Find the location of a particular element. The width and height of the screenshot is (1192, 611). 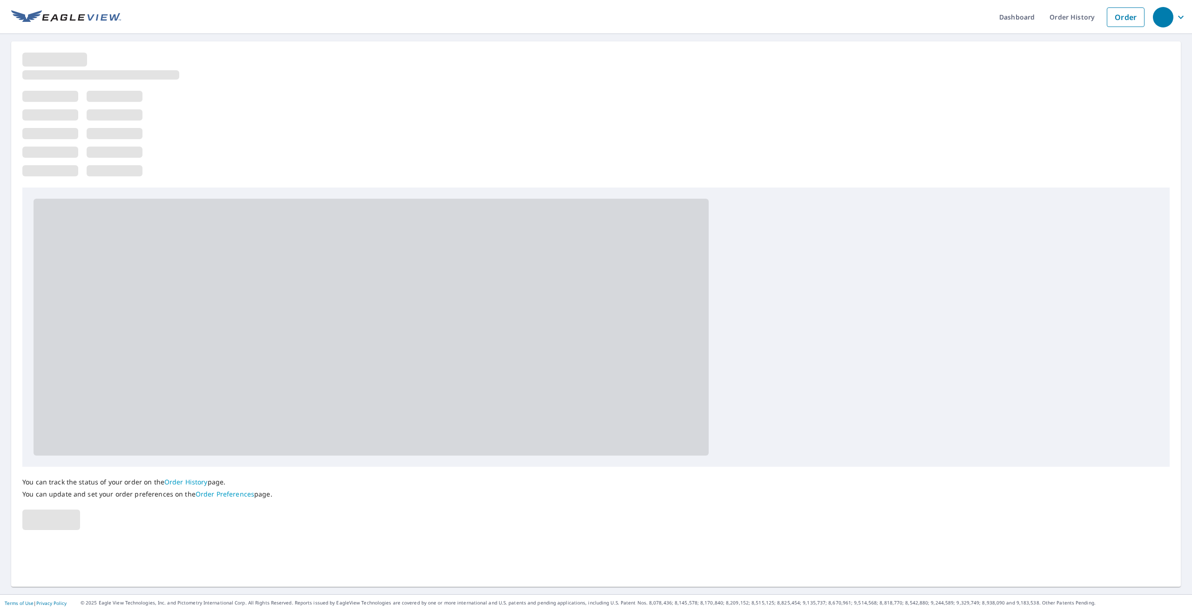

p: You can track the status of your order on the page. is located at coordinates (147, 482).